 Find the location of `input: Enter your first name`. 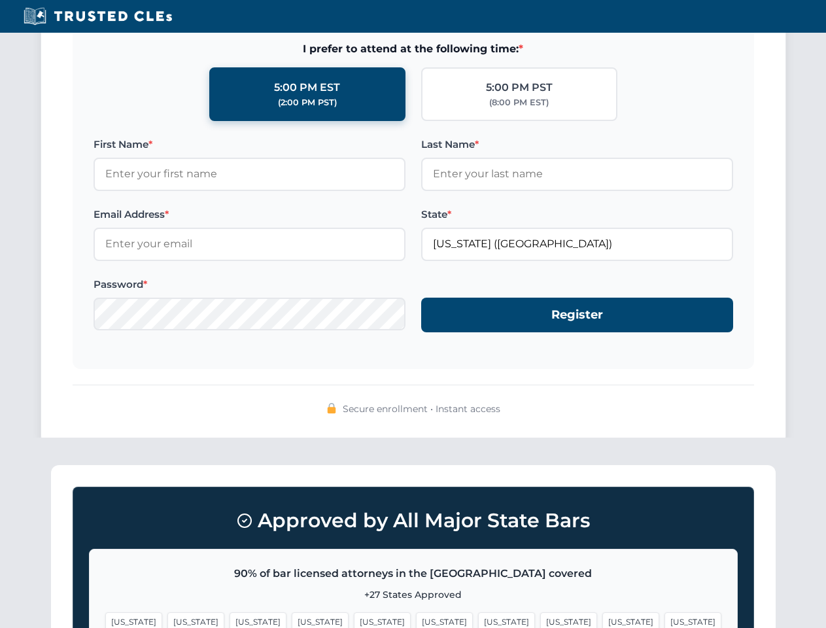

input: Enter your first name is located at coordinates (249, 174).